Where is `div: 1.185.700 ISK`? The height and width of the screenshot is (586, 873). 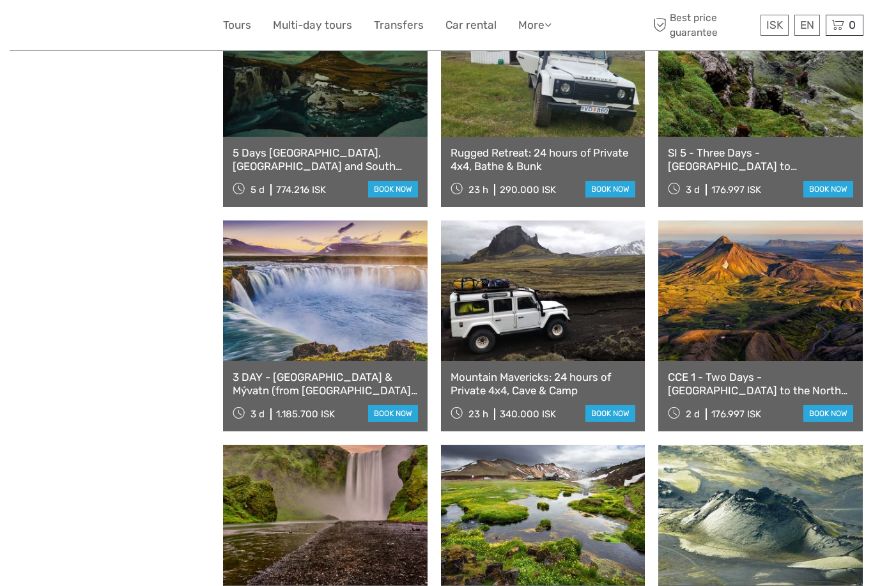
div: 1.185.700 ISK is located at coordinates (305, 414).